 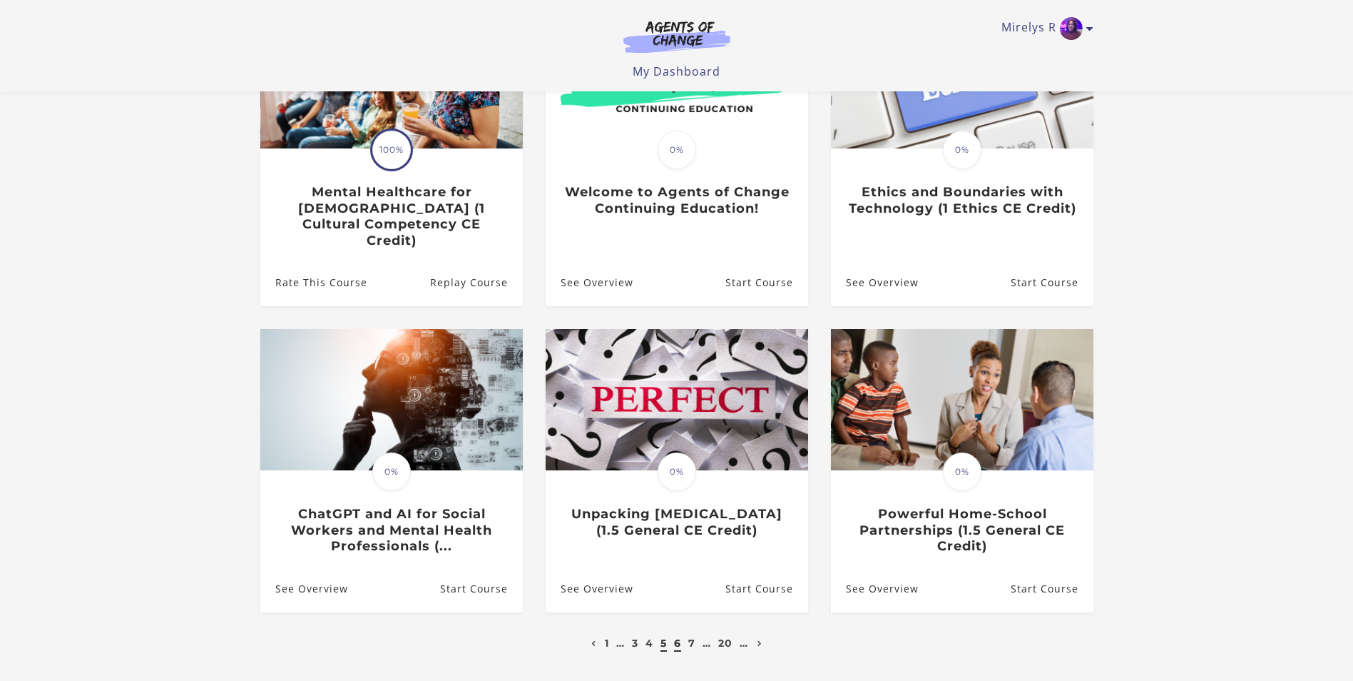 What do you see at coordinates (635, 643) in the screenshot?
I see `a: 3` at bounding box center [635, 643].